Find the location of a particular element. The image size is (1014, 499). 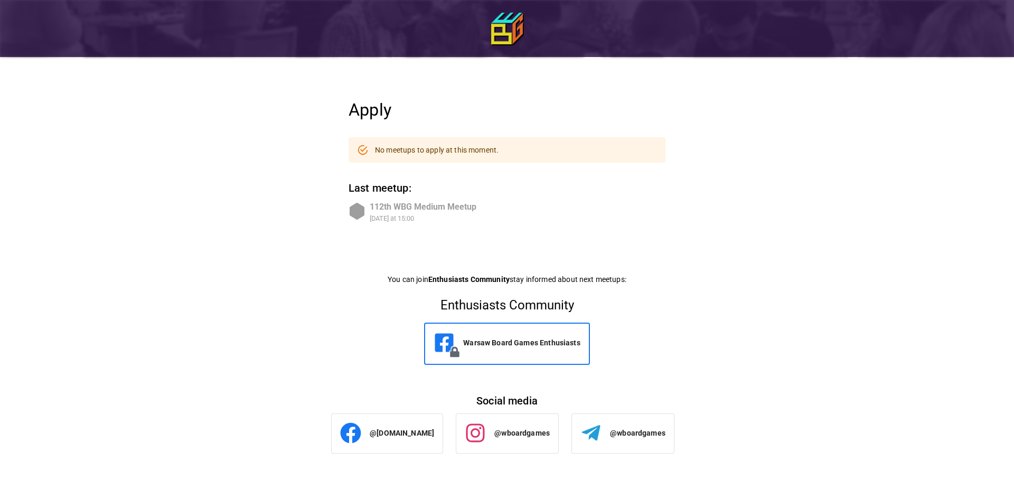

div: at is located at coordinates (423, 218).